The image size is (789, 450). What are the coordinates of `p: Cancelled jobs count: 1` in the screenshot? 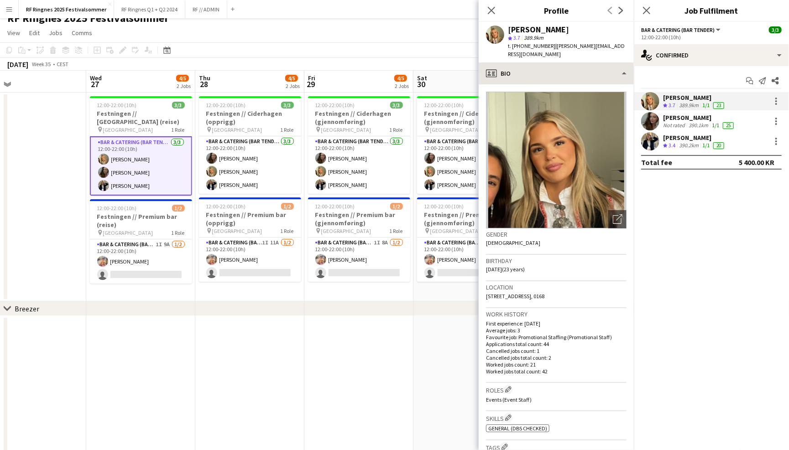 It's located at (556, 351).